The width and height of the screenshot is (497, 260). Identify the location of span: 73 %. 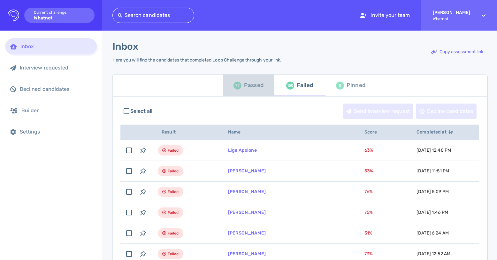
(368, 254).